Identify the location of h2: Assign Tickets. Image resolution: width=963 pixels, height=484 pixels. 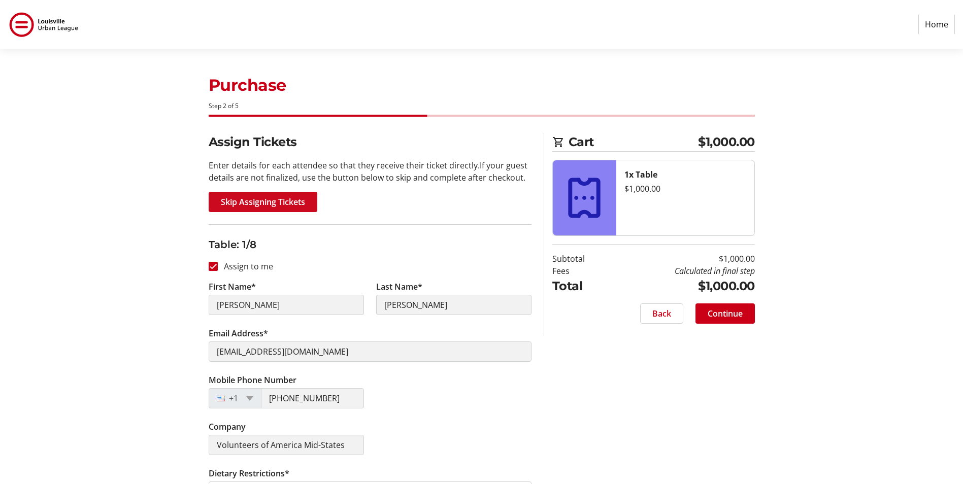
(370, 142).